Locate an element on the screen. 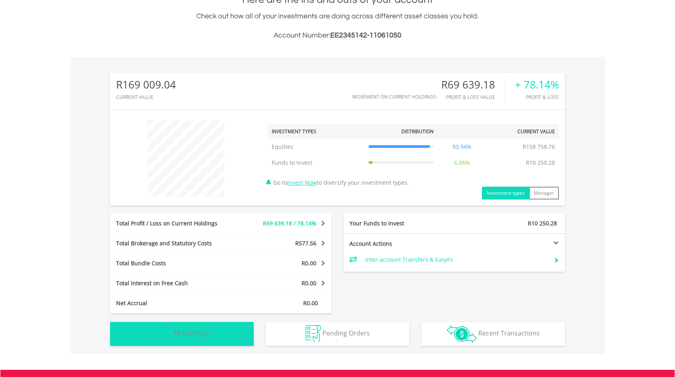 Image resolution: width=675 pixels, height=377 pixels. span: Recent Transactions is located at coordinates (509, 333).